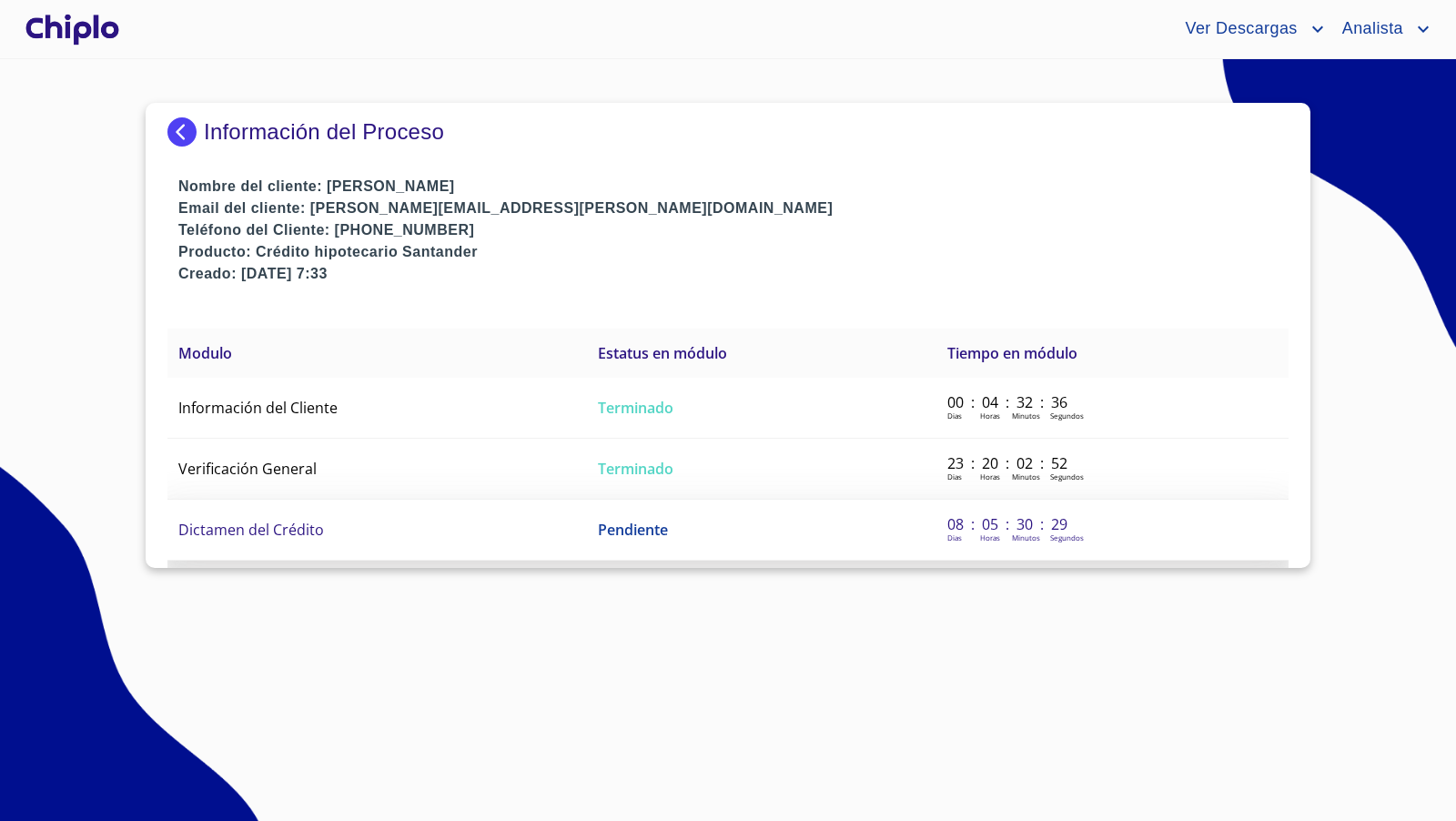 The image size is (1456, 821). What do you see at coordinates (733, 252) in the screenshot?
I see `p: Producto: Crédito hipotecario Santander` at bounding box center [733, 252].